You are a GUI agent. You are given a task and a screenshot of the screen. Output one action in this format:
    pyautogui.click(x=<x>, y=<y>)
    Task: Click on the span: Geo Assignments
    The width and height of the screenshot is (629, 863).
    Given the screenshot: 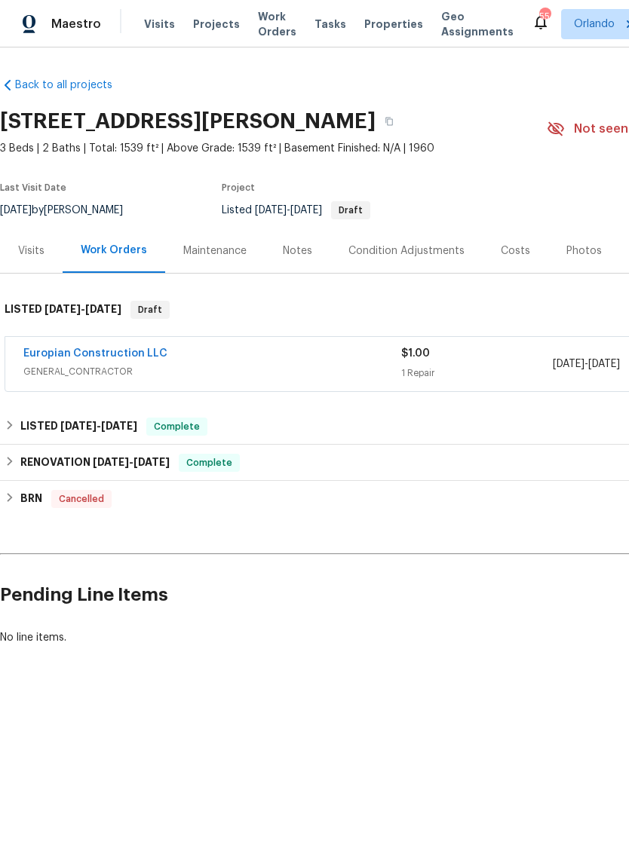 What is the action you would take?
    pyautogui.click(x=477, y=24)
    